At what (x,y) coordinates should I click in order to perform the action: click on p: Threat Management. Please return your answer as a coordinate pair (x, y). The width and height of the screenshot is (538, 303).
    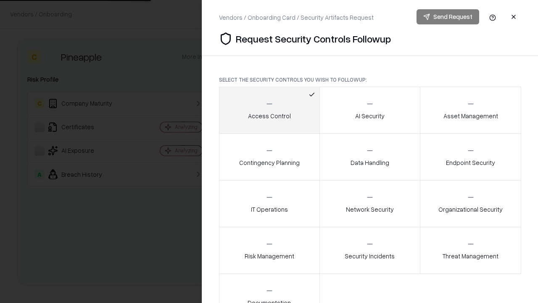
    Looking at the image, I should click on (470, 256).